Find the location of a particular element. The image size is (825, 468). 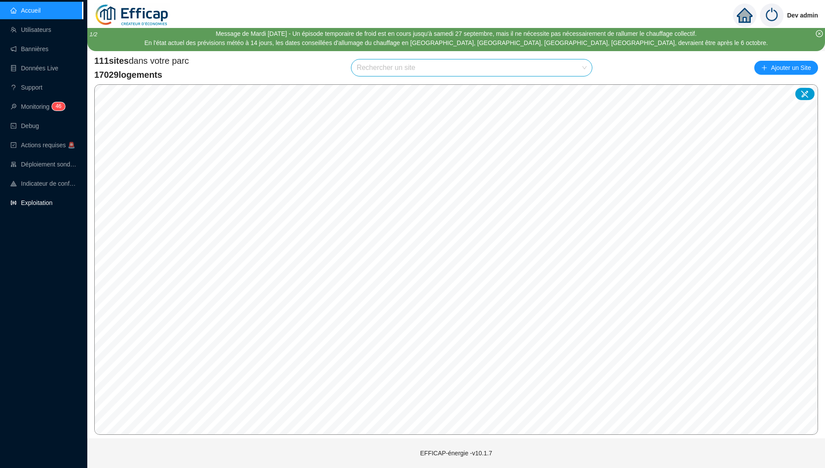

a: homeAccueil is located at coordinates (25, 10).